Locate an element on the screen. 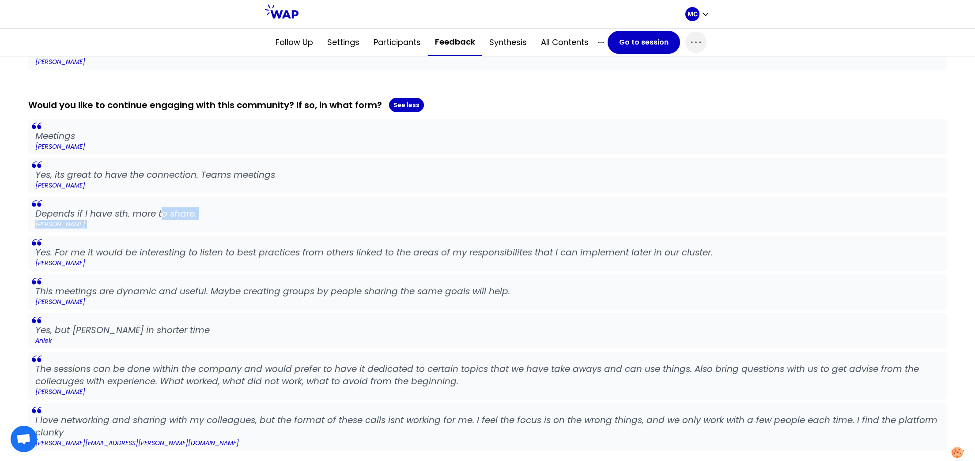 The image size is (975, 461). p: Meetings is located at coordinates (488, 136).